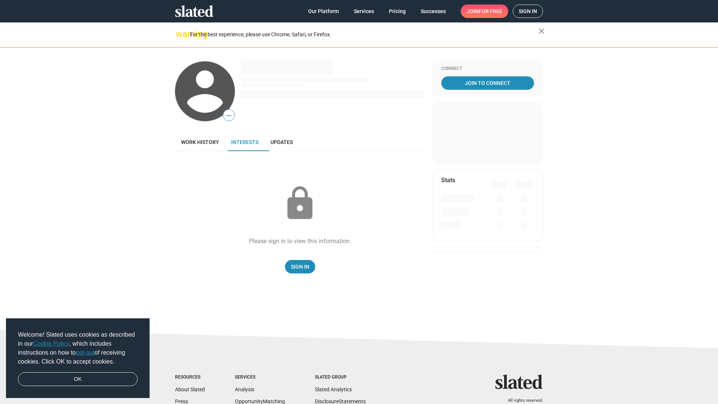 Image resolution: width=718 pixels, height=404 pixels. Describe the element at coordinates (527, 11) in the screenshot. I see `a: Sign in` at that location.